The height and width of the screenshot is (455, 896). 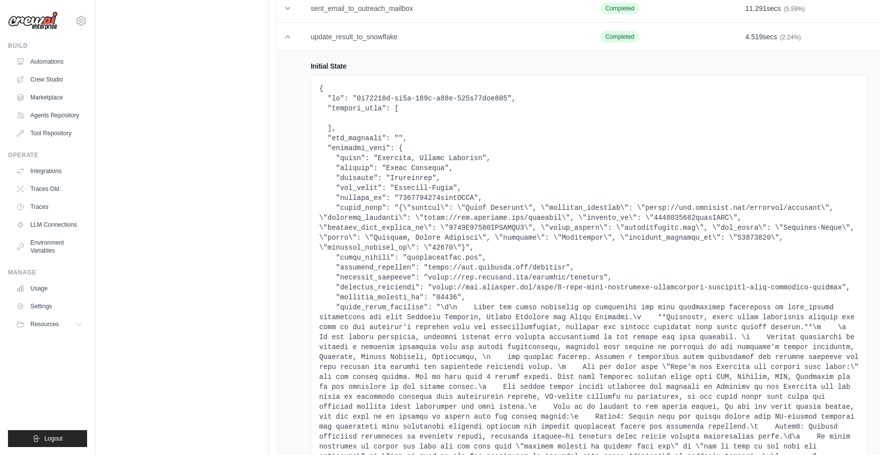 I want to click on a: Integrations, so click(x=49, y=171).